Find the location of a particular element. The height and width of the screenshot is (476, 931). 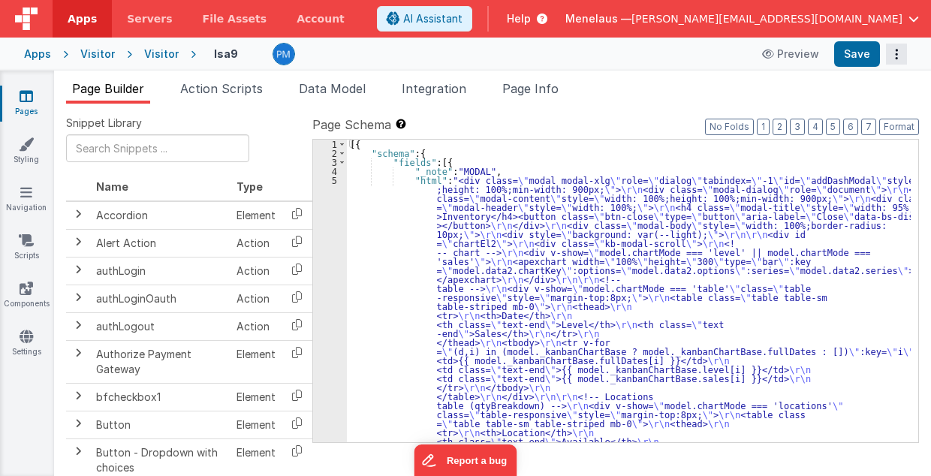

img: a12ed5ba5769bda9d2665f51d2850528 is located at coordinates (284, 54).